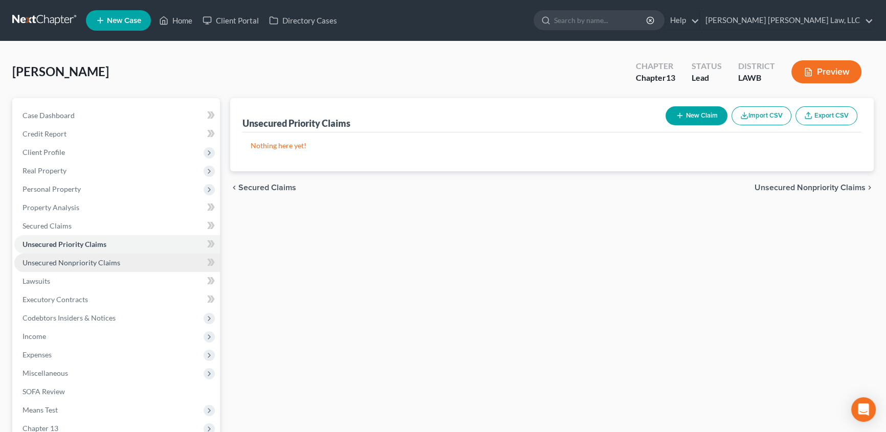 The width and height of the screenshot is (886, 432). What do you see at coordinates (682, 20) in the screenshot?
I see `a: Help` at bounding box center [682, 20].